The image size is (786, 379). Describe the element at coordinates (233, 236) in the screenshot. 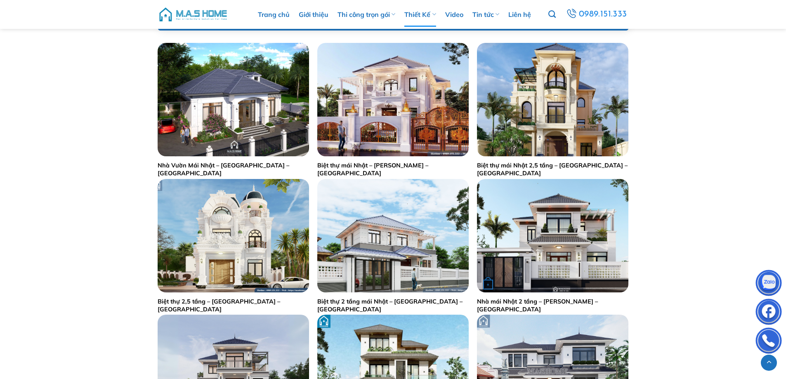

I see `img: thiết kế biệt thự anh Lâm - Thường Tín | MasHome` at that location.